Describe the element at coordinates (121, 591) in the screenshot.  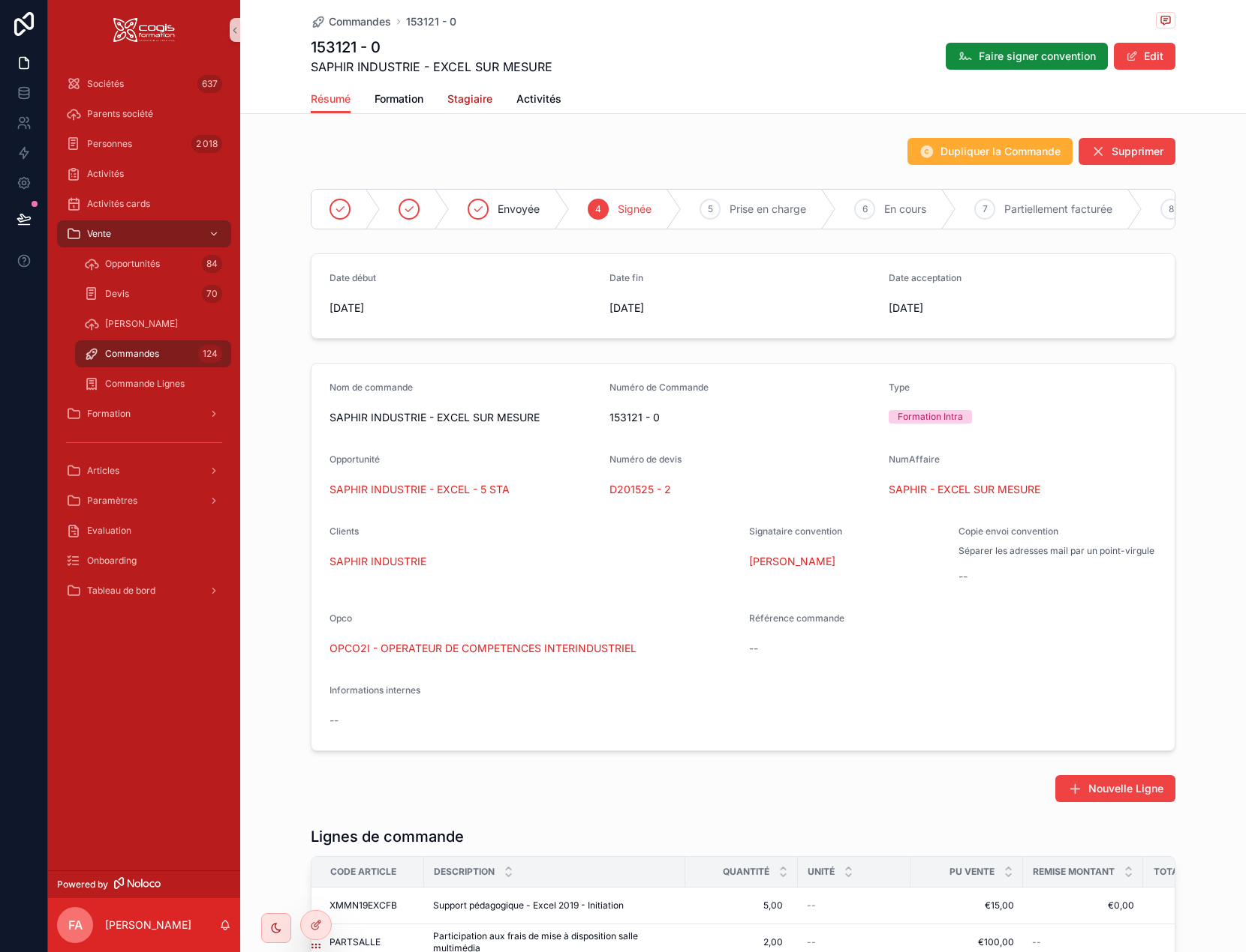
I see `span: Tableau de bord` at that location.